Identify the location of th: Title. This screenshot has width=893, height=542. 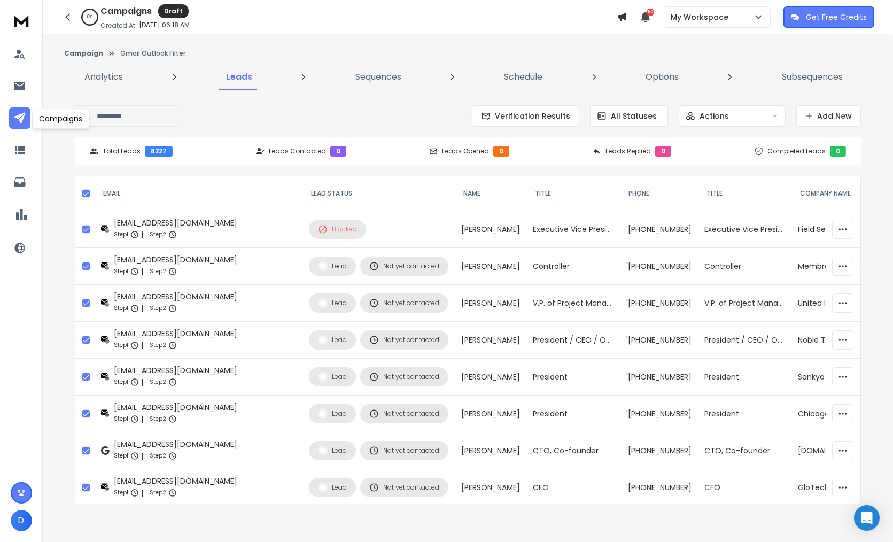
(573, 194).